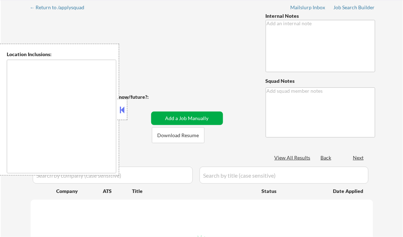 The height and width of the screenshot is (237, 403). What do you see at coordinates (284, 175) in the screenshot?
I see `input: Search by title (case sensitive)` at bounding box center [284, 175].